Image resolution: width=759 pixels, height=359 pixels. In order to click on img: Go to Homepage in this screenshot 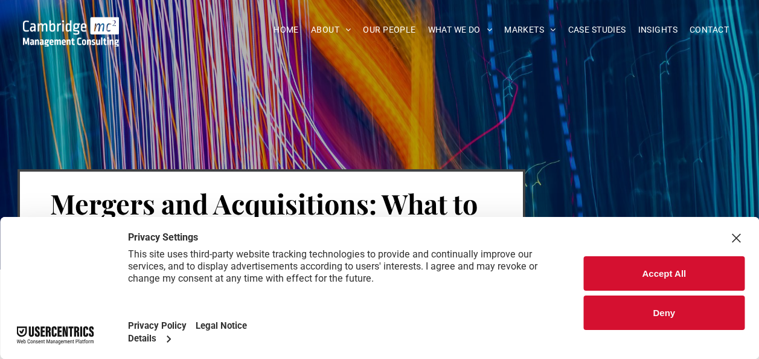, I will do `click(71, 31)`.